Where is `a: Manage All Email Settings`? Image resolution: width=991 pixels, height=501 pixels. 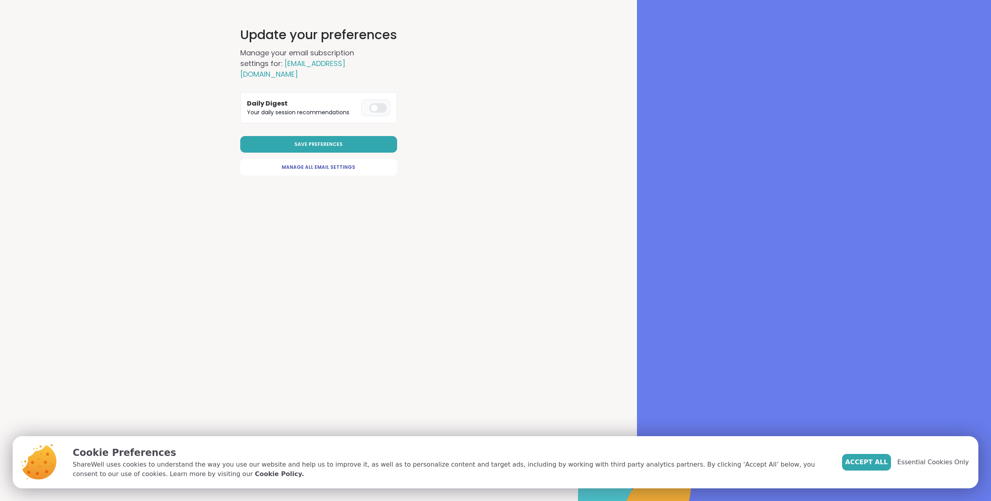
a: Manage All Email Settings is located at coordinates (319, 167).